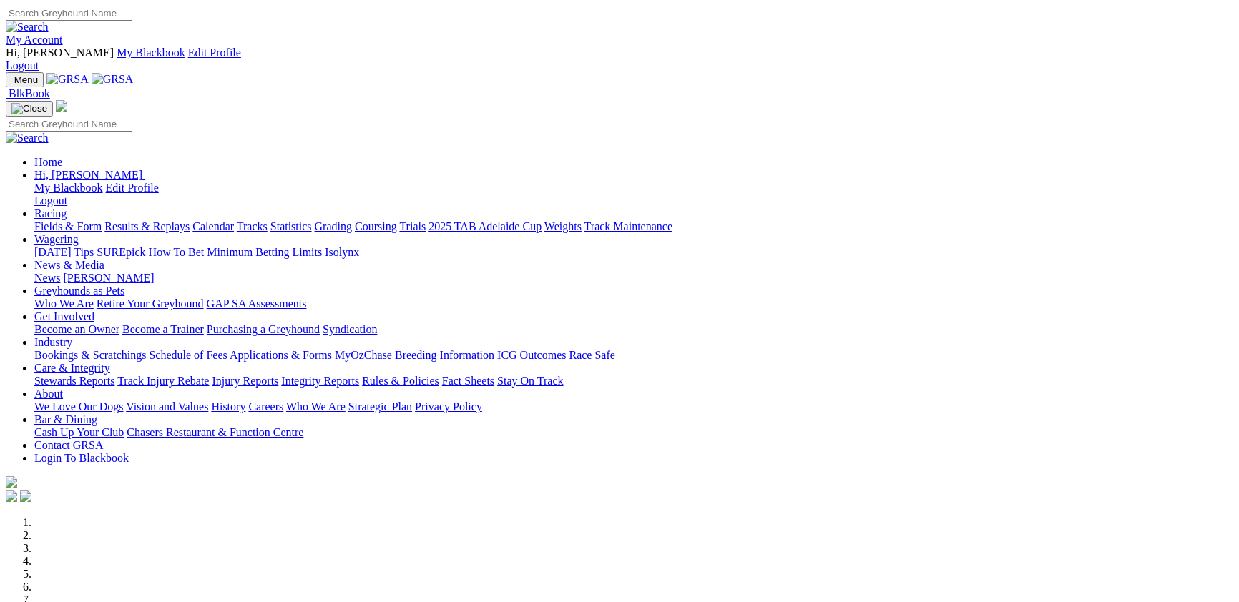  Describe the element at coordinates (177, 252) in the screenshot. I see `a: How To Bet` at that location.